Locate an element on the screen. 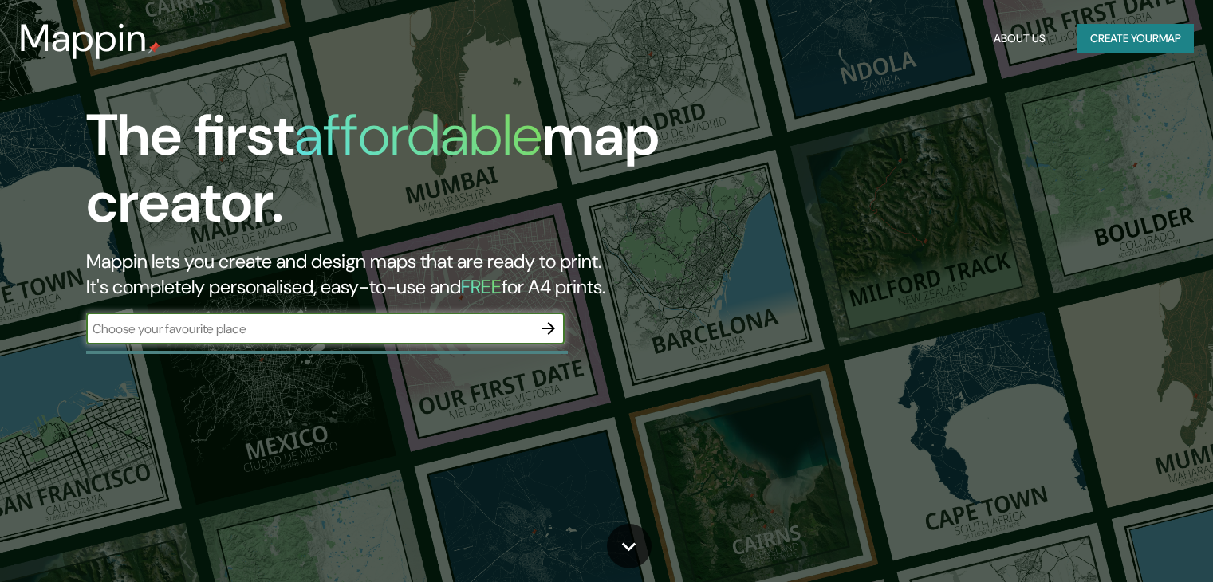 The height and width of the screenshot is (582, 1213). h3: Mappin is located at coordinates (83, 38).